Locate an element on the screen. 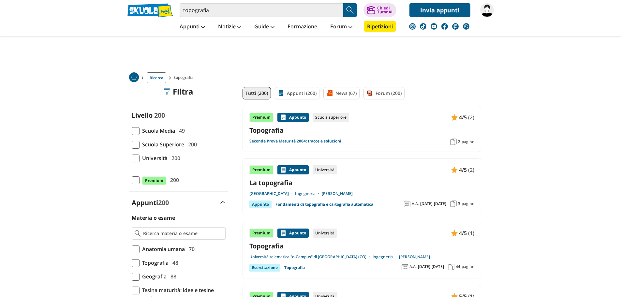  a: Ingegneria is located at coordinates (308, 194).